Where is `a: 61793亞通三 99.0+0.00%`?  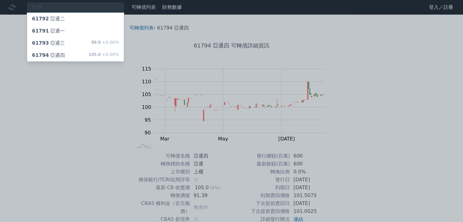 a: 61793亞通三 99.0+0.00% is located at coordinates (75, 43).